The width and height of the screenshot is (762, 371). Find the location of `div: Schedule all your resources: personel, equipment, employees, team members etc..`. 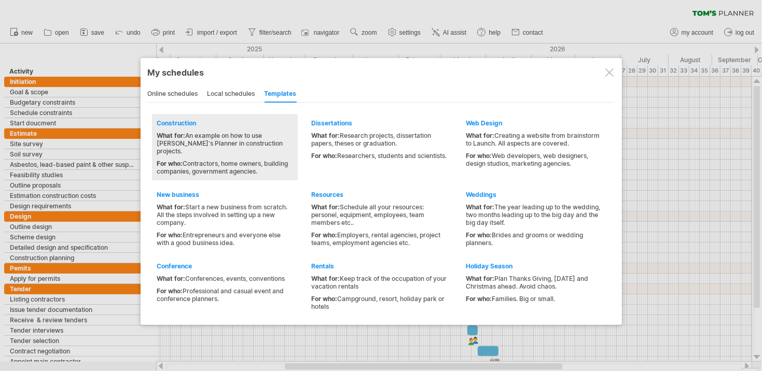

div: Schedule all your resources: personel, equipment, employees, team members etc.. is located at coordinates (379, 215).